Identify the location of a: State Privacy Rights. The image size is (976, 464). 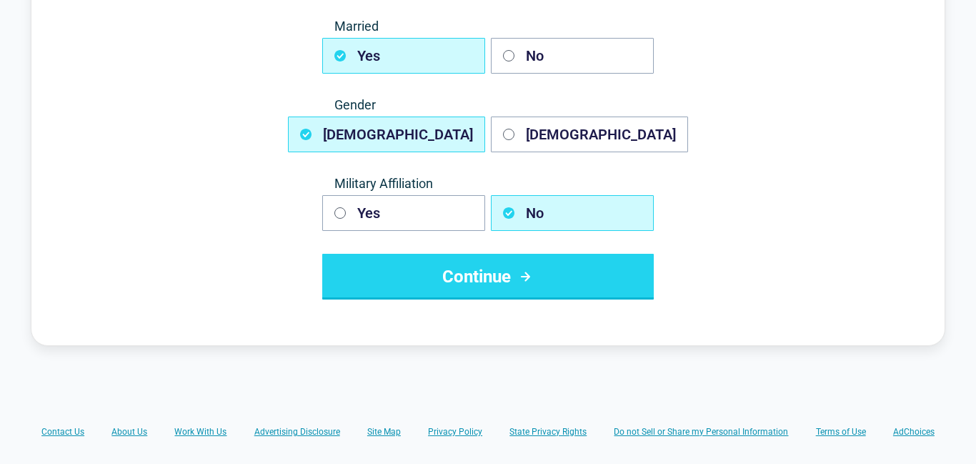
(548, 432).